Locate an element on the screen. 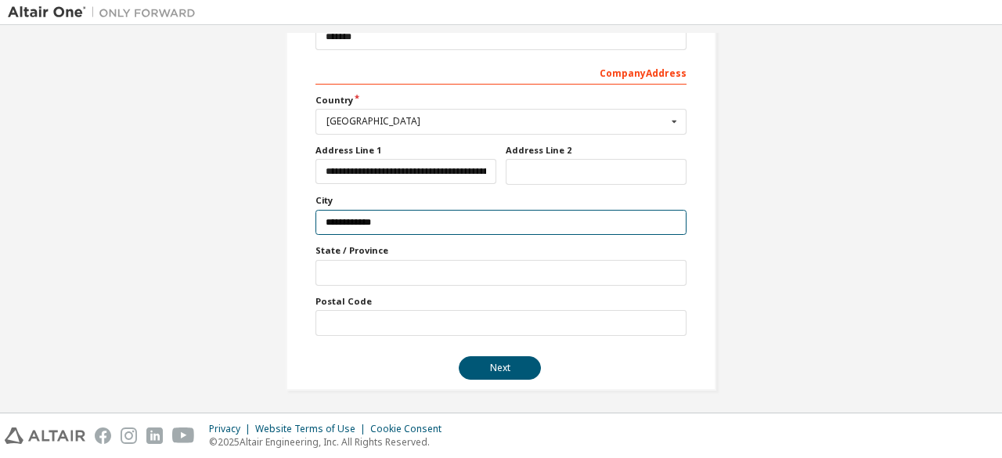 Image resolution: width=1002 pixels, height=458 pixels. label: Address Line 2 is located at coordinates (596, 150).